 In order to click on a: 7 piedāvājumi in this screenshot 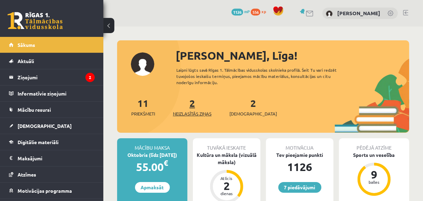, I will do `click(300, 187)`.